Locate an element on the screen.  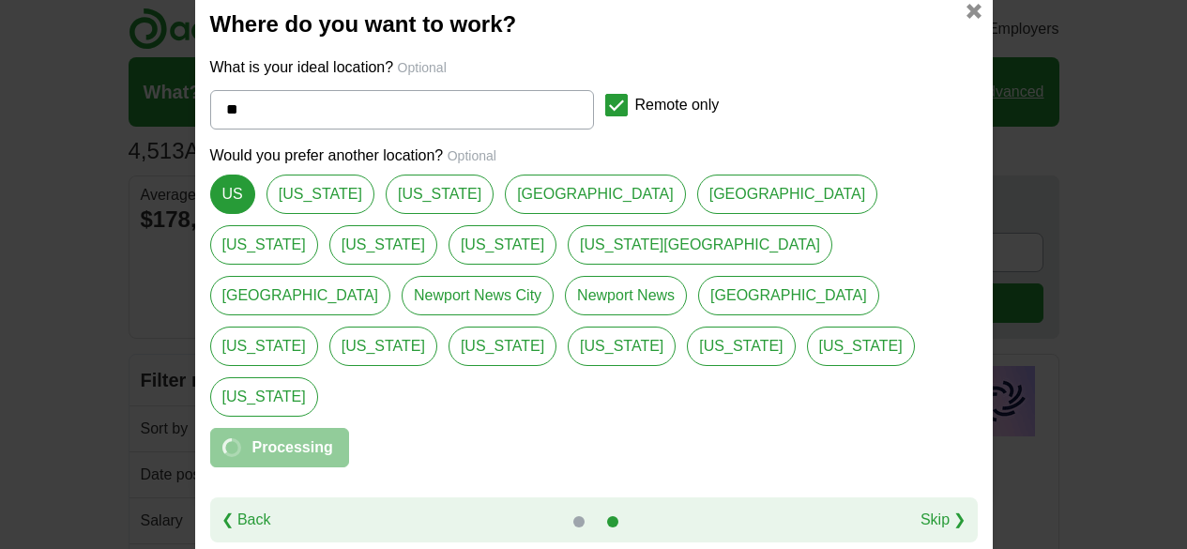
label: Remote only is located at coordinates (678, 105).